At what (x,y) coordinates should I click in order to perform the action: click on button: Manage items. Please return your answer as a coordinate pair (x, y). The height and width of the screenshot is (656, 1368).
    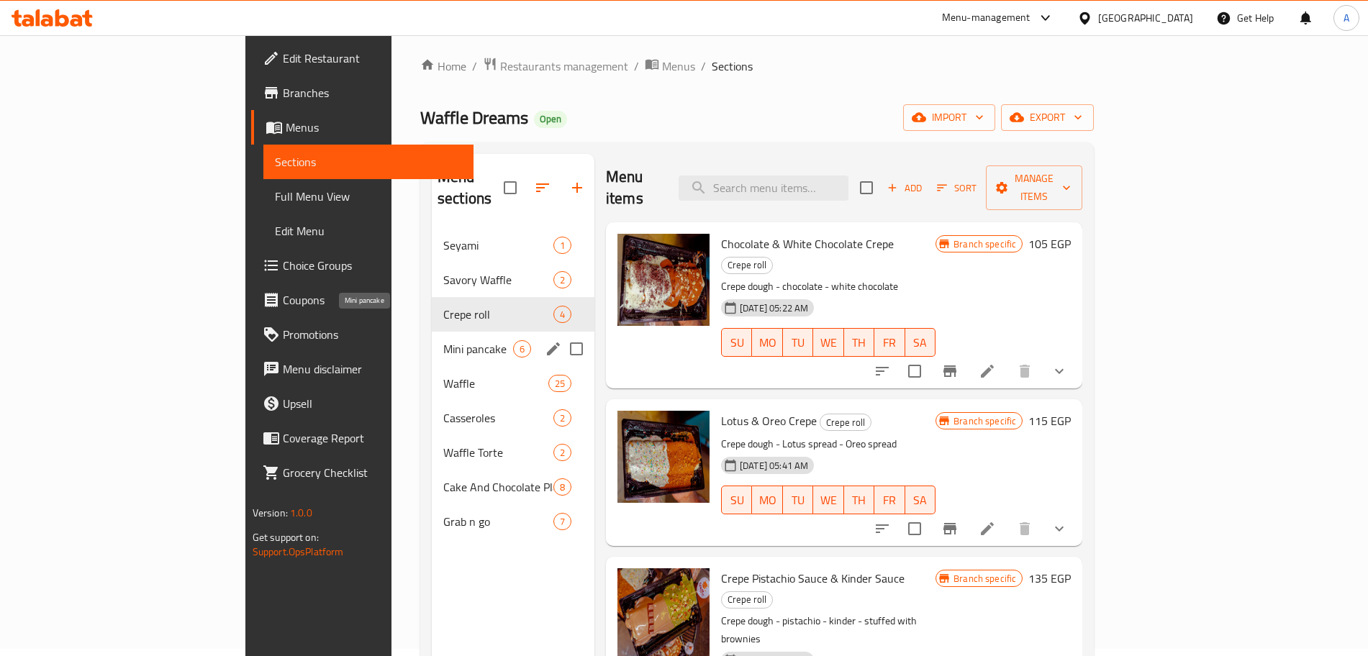
    Looking at the image, I should click on (1034, 188).